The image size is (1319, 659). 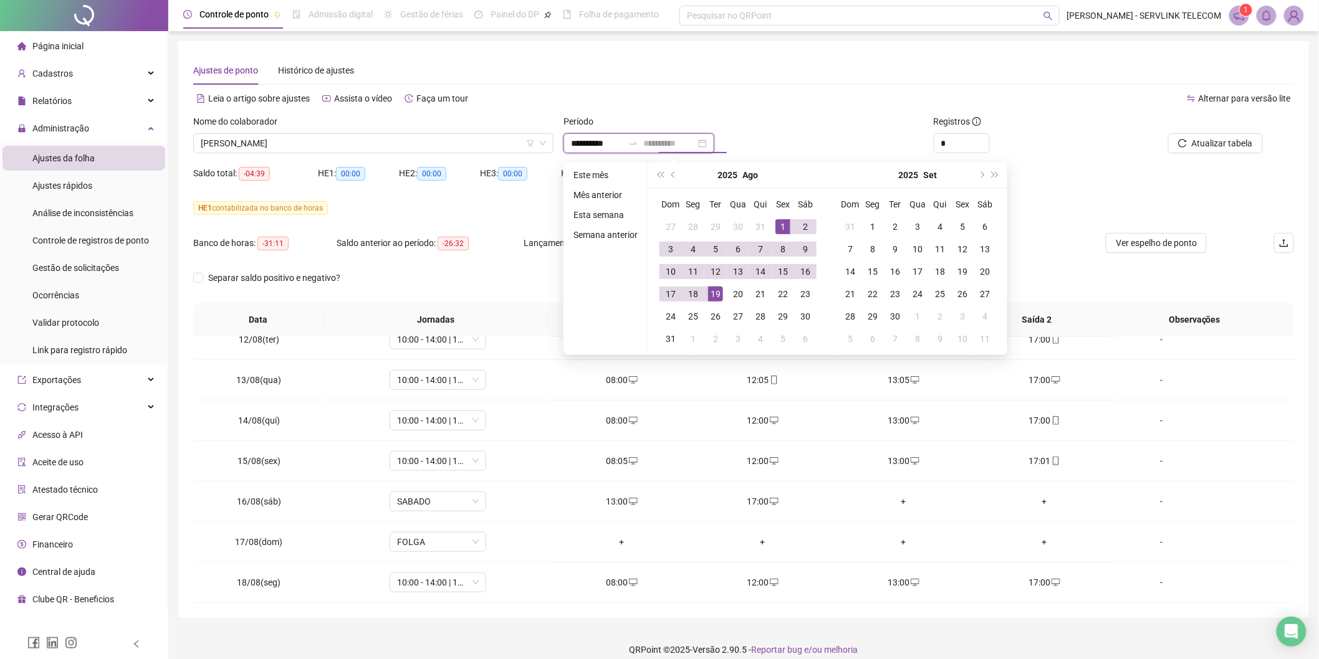 I want to click on span: Ajustes de ponto, so click(x=226, y=70).